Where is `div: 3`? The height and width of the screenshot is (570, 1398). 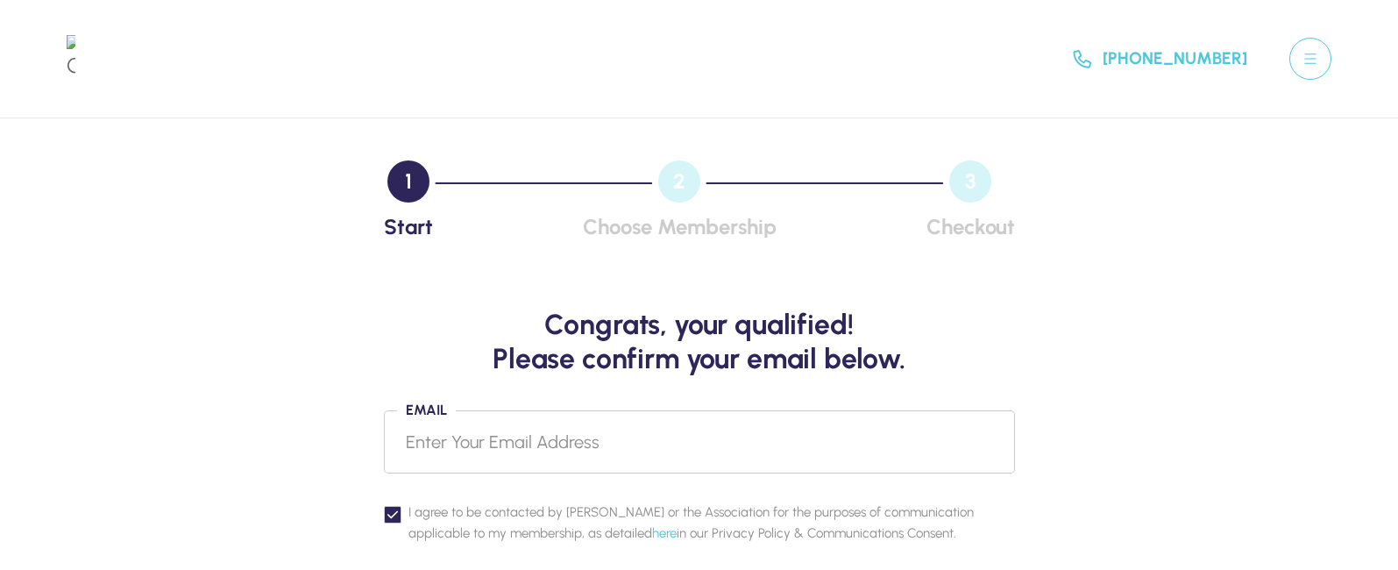
div: 3 is located at coordinates (970, 181).